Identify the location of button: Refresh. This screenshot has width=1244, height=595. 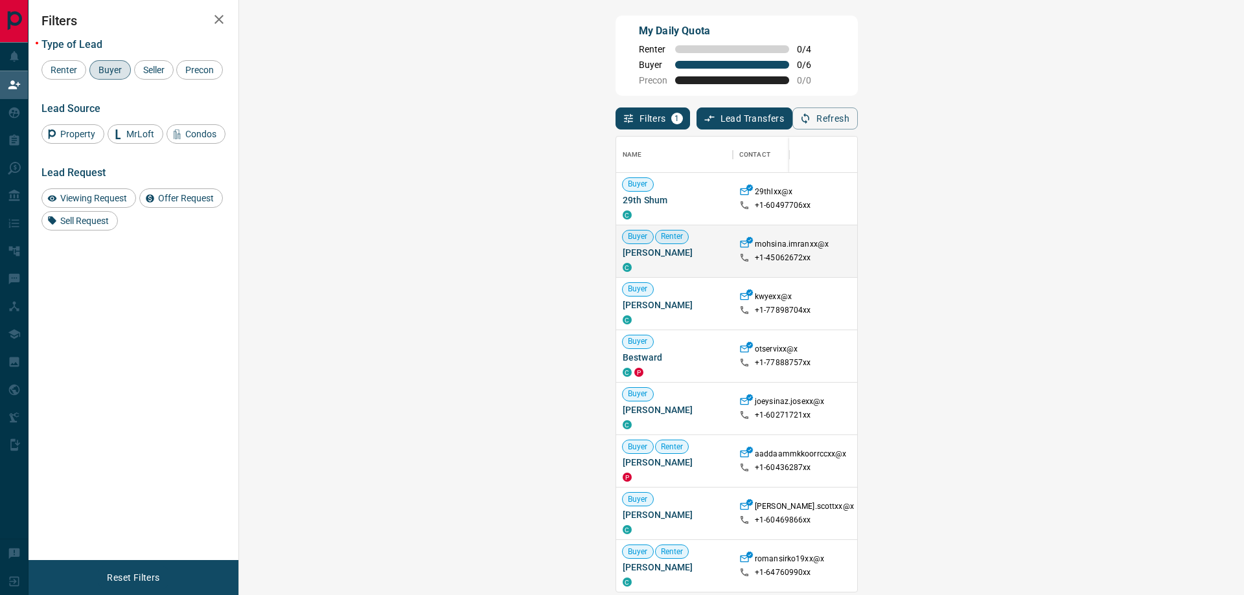
(825, 119).